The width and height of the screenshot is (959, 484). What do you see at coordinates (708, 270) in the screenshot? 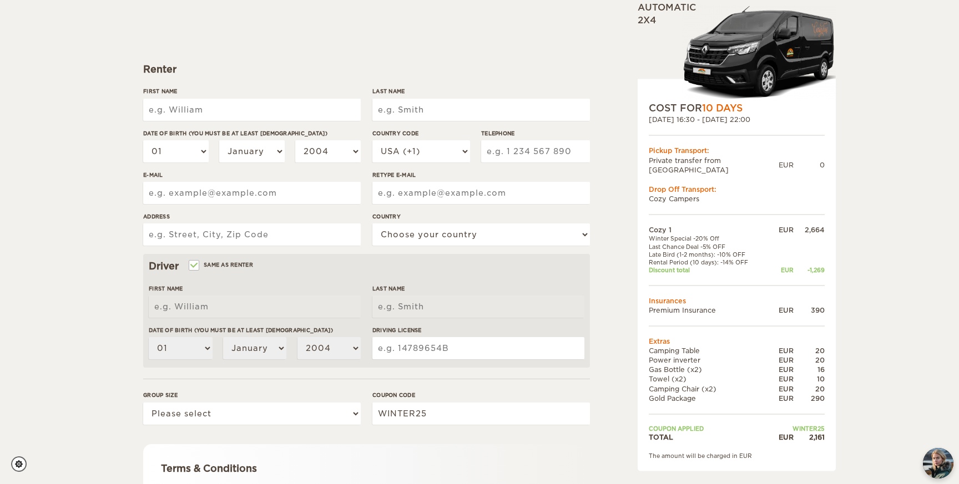
I see `td: Discount total` at bounding box center [708, 270].